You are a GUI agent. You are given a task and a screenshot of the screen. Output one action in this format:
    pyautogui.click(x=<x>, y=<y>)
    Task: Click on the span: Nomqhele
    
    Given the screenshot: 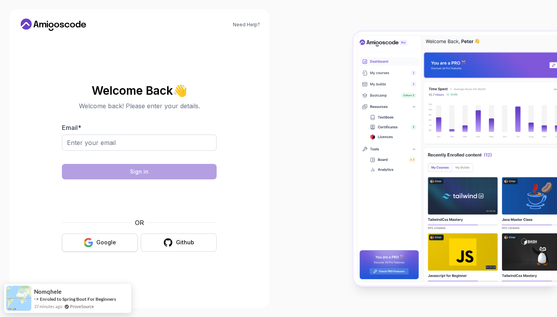 What is the action you would take?
    pyautogui.click(x=48, y=292)
    